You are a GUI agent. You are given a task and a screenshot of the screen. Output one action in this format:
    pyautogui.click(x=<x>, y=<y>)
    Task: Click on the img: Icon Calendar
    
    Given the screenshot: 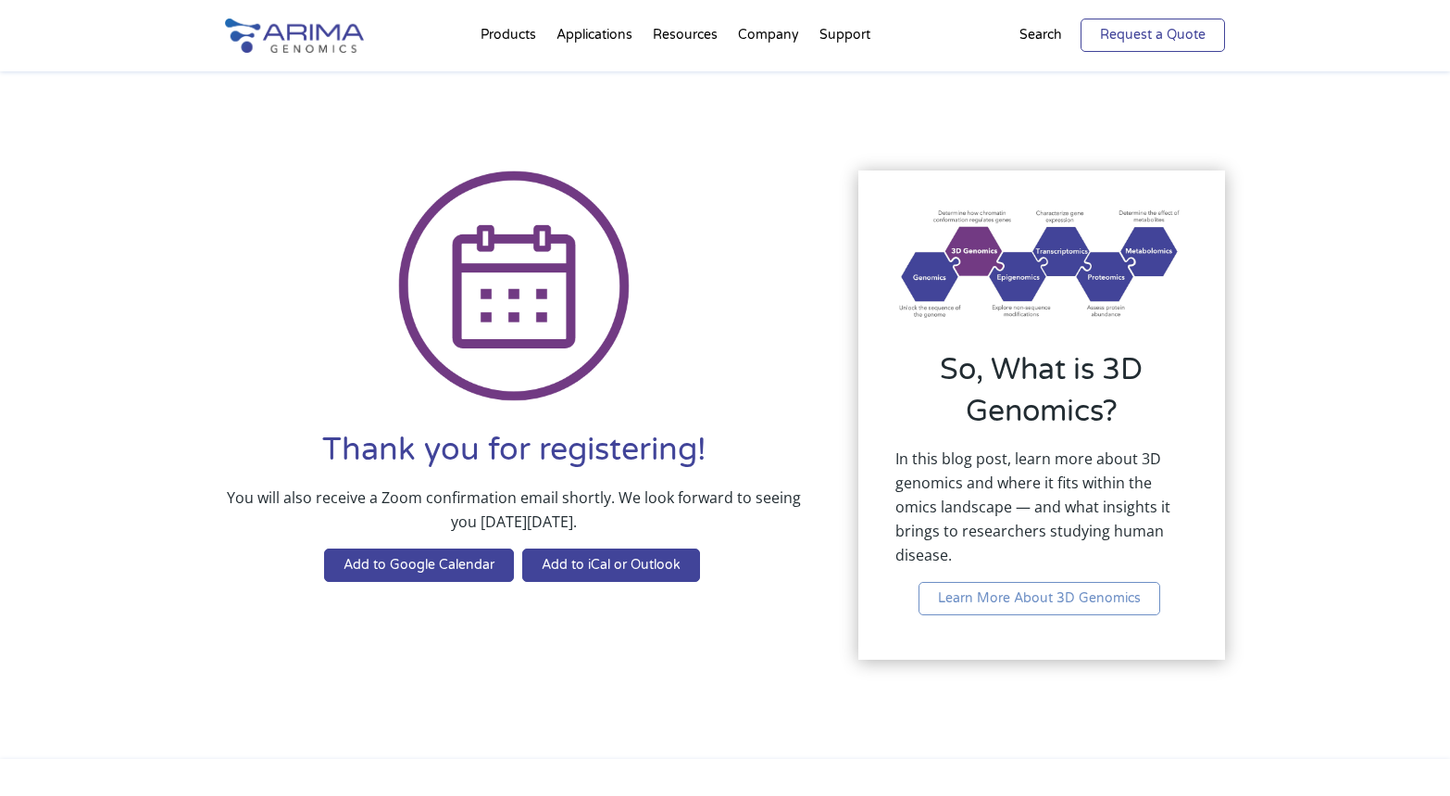 What is the action you would take?
    pyautogui.click(x=514, y=286)
    